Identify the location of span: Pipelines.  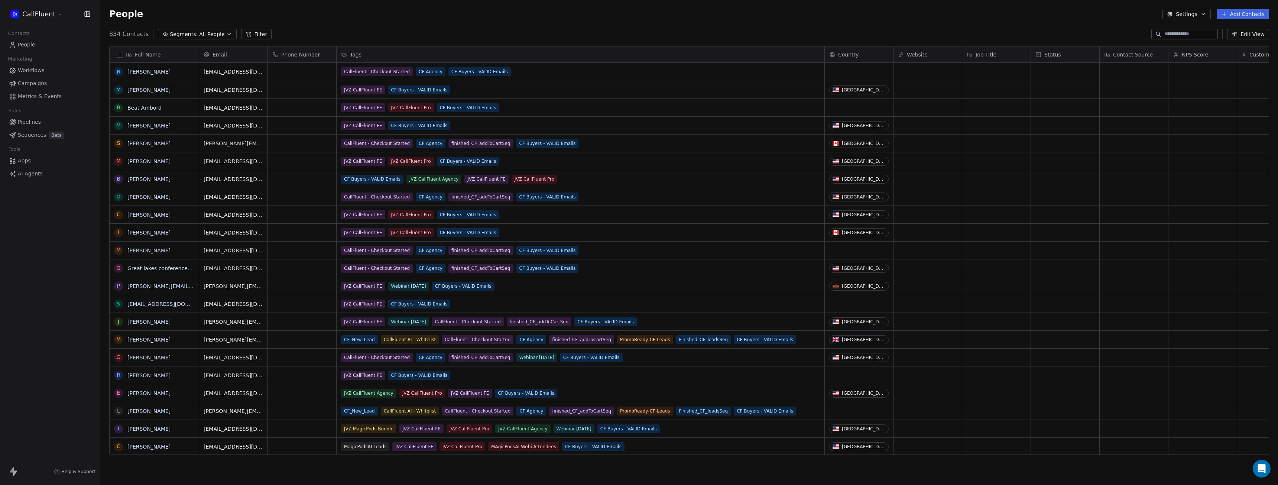
(29, 122).